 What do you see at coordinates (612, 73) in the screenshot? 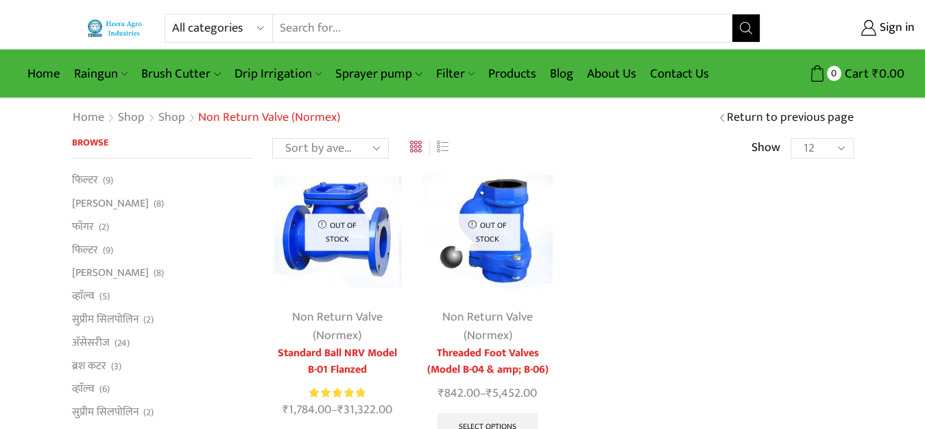
I see `a: About Us` at bounding box center [612, 73].